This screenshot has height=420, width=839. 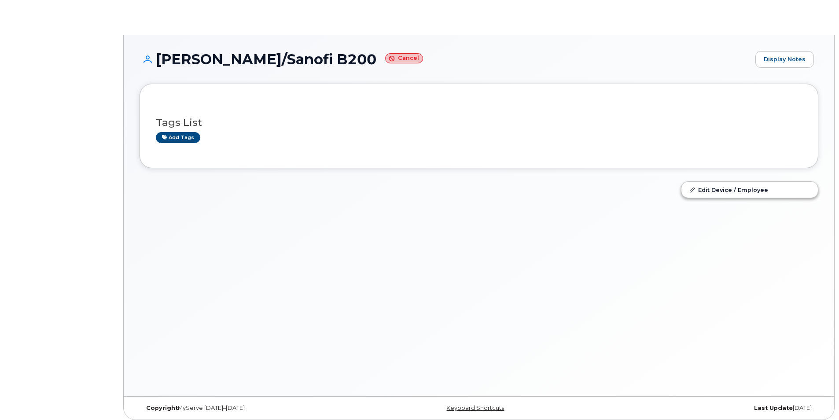 I want to click on a: Add tags, so click(x=178, y=137).